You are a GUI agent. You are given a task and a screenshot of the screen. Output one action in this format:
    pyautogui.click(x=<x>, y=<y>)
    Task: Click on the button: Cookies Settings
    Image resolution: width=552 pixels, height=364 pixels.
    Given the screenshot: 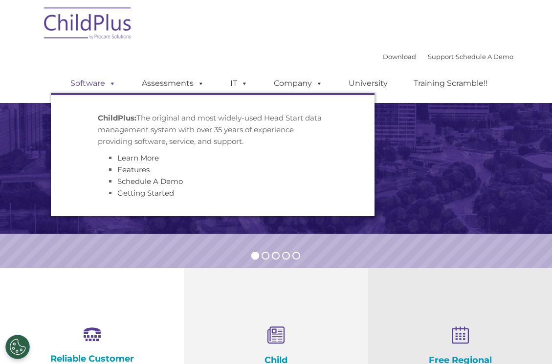 What is the action you would take?
    pyautogui.click(x=18, y=347)
    